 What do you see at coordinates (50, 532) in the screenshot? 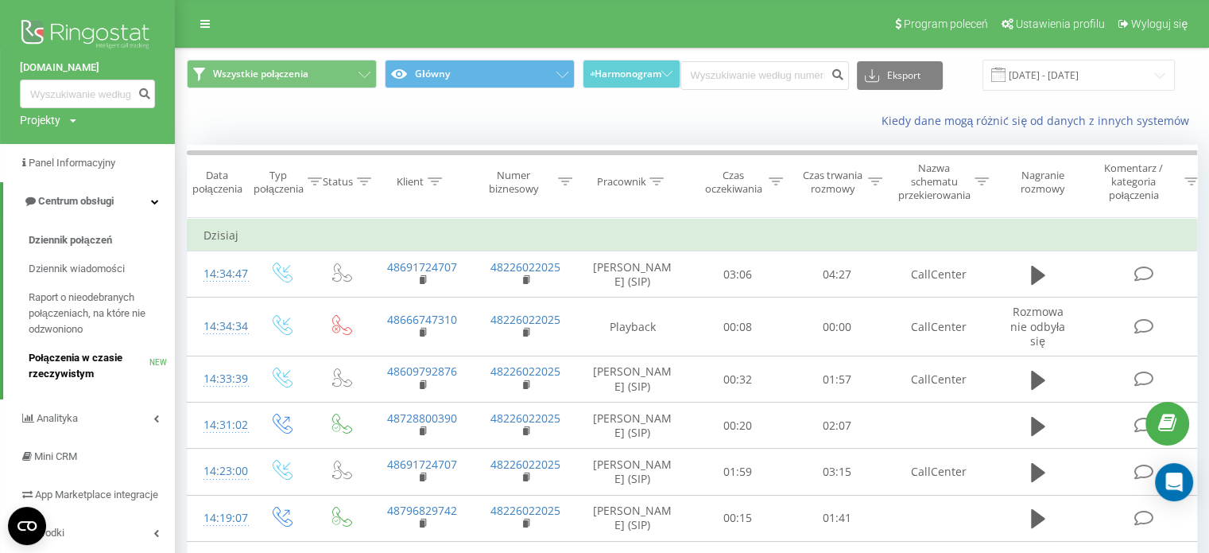
I see `span: Środki` at bounding box center [50, 532].